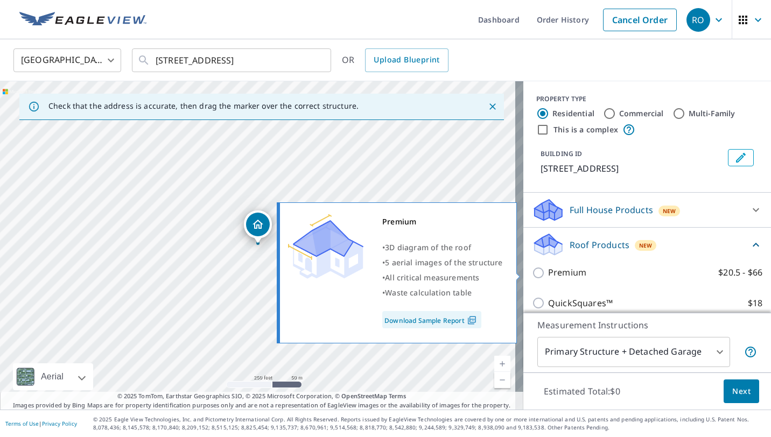 This screenshot has height=437, width=771. What do you see at coordinates (258, 227) in the screenshot?
I see `div: Dropped pin, building 1, Residential property, 4 Glenview Ave Berlin, NJ 08009` at bounding box center [258, 227].